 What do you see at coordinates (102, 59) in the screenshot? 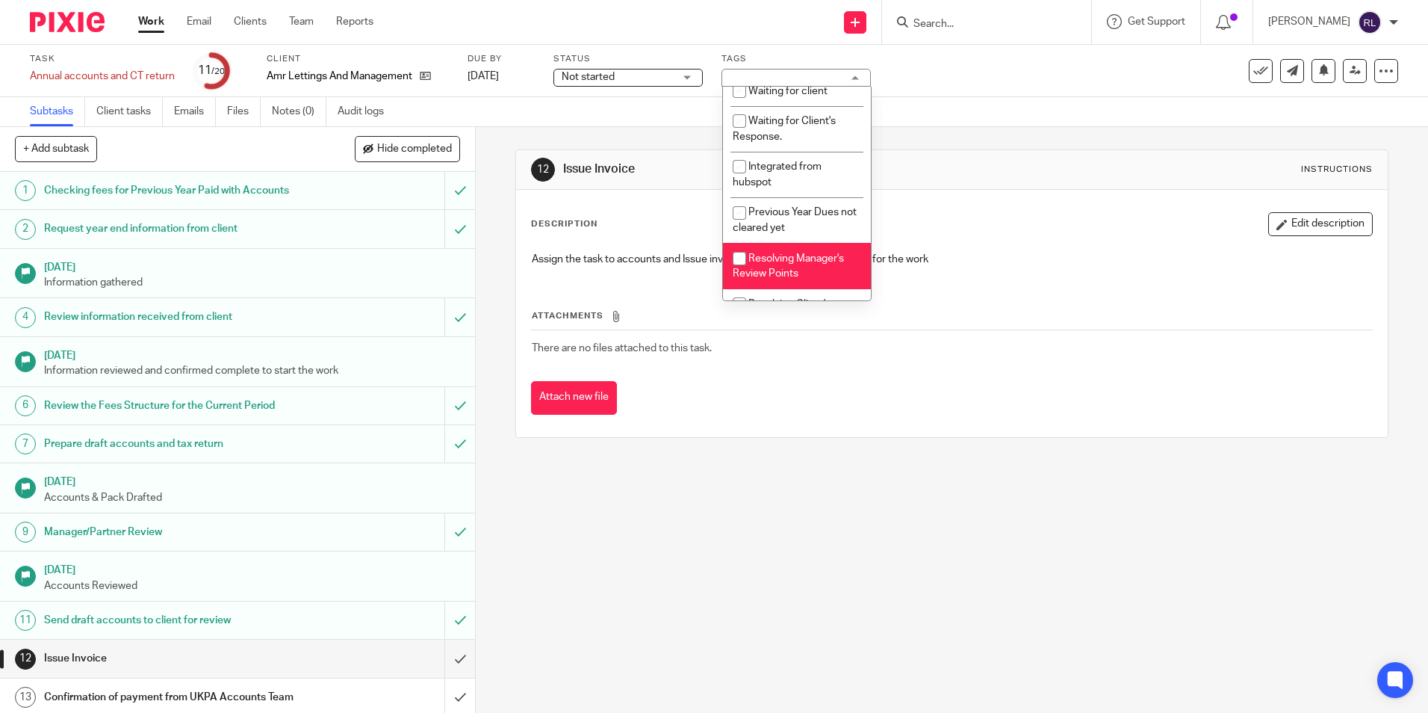
I see `label: Task` at bounding box center [102, 59].